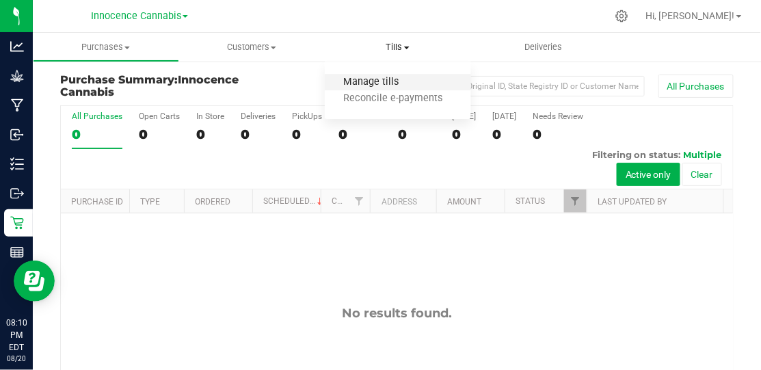 The width and height of the screenshot is (761, 370). What do you see at coordinates (106, 47) in the screenshot?
I see `a: Purchases` at bounding box center [106, 47].